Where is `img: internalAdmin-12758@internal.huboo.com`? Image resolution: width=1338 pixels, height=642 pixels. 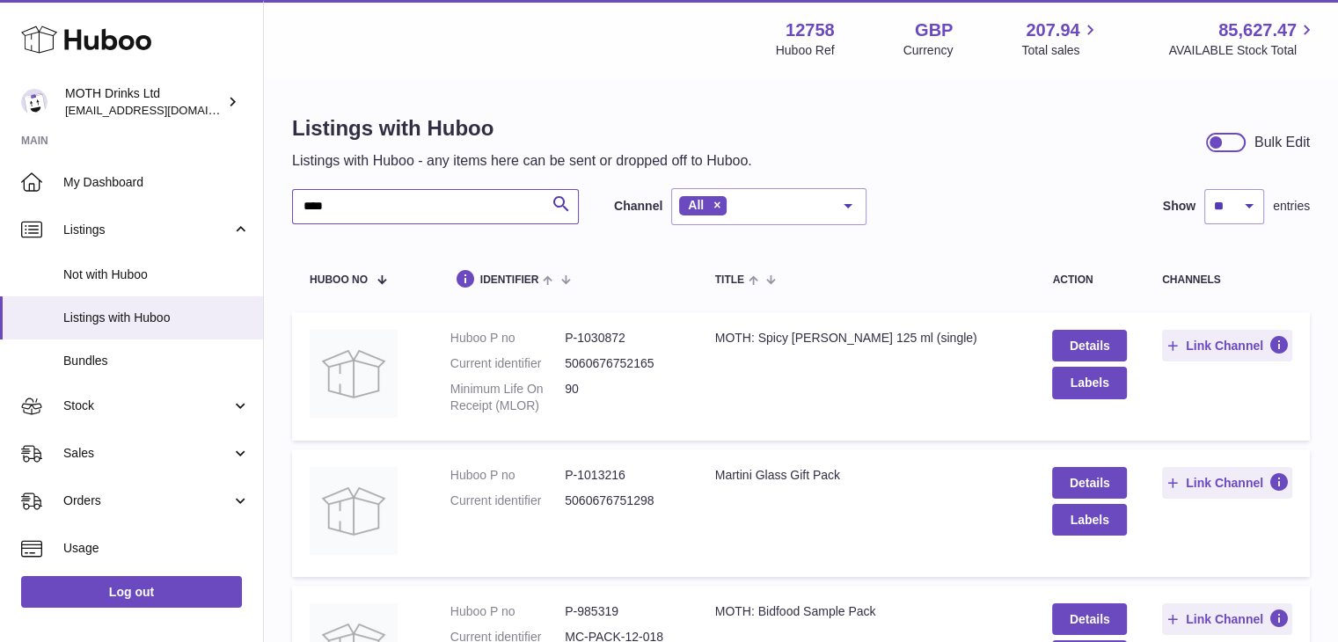
img: internalAdmin-12758@internal.huboo.com is located at coordinates (34, 102).